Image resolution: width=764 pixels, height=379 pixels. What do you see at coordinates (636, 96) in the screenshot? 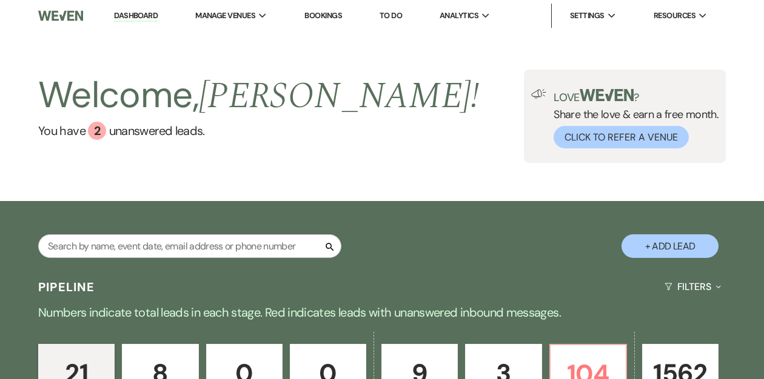
I see `p: Love ?` at bounding box center [636, 96].